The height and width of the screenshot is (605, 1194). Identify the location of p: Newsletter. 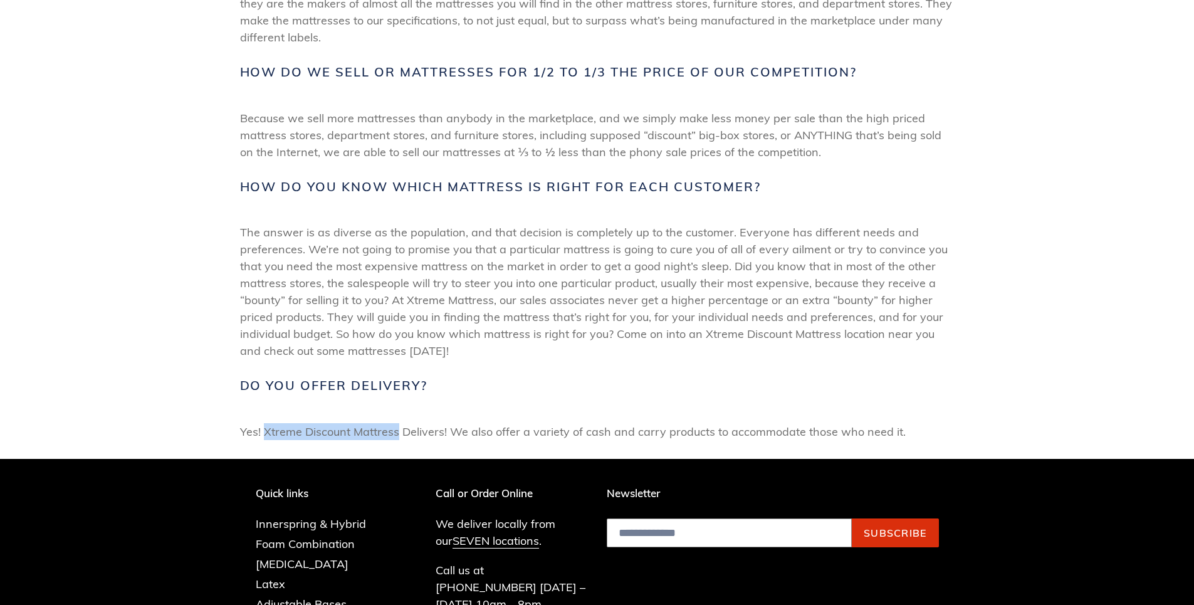
(773, 493).